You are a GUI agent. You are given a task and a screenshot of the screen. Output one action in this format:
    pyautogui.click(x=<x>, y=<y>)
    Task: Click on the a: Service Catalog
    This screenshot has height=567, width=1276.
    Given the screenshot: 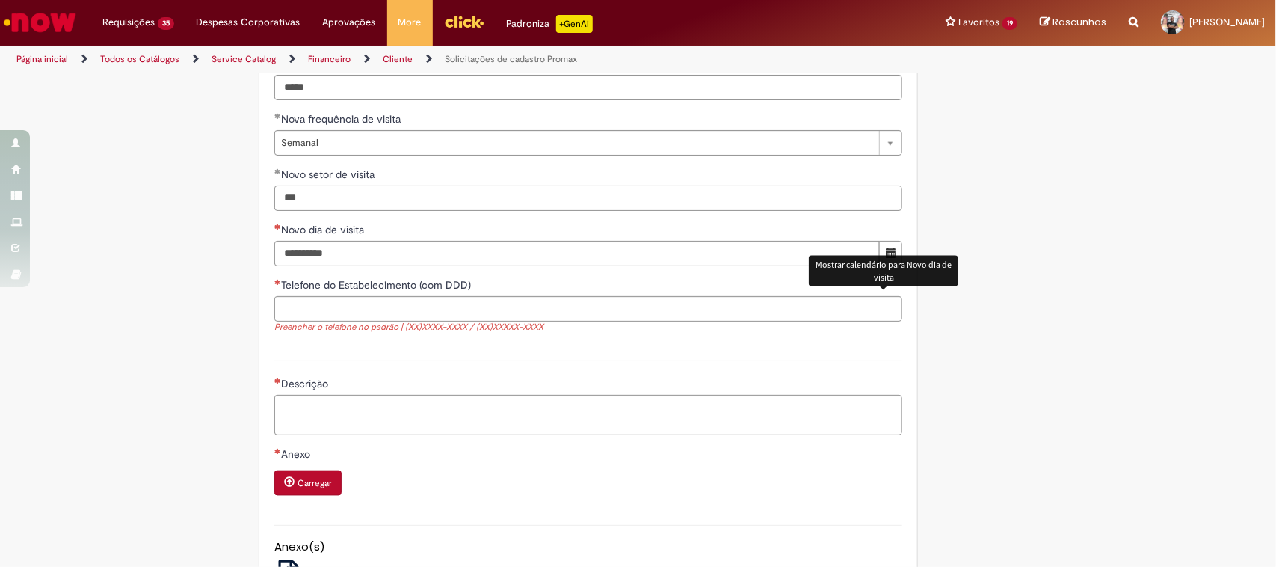 What is the action you would take?
    pyautogui.click(x=244, y=59)
    